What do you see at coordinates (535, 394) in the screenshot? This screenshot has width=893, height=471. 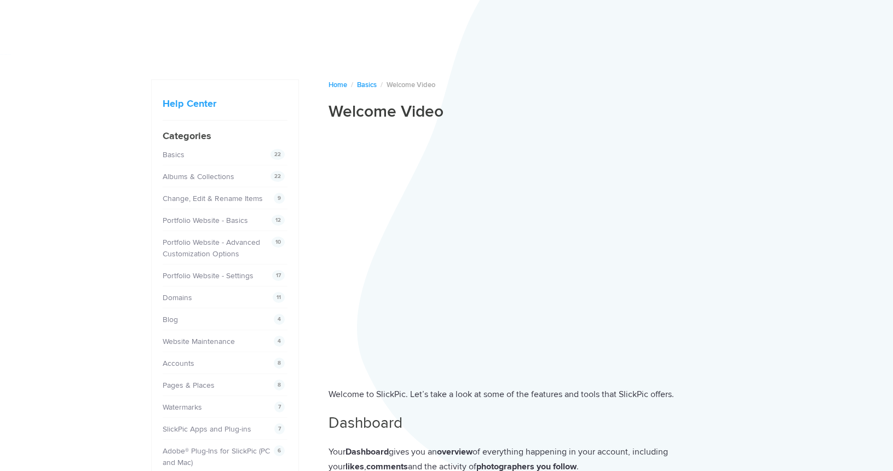 I see `p: Welcome to SlickPic. Let’s take a look at some of the features and tools that SlickPic offers.` at bounding box center [535, 394].